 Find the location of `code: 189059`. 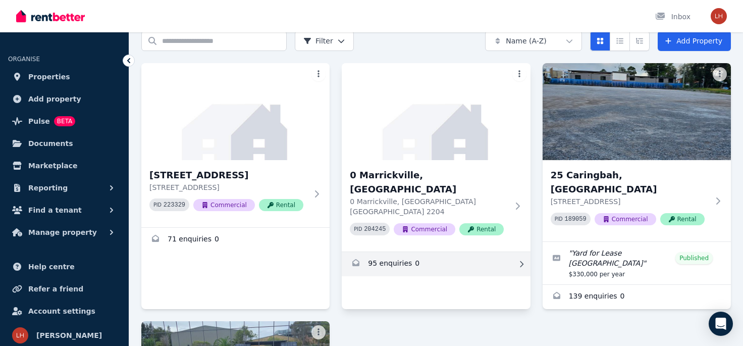

code: 189059 is located at coordinates (576, 219).